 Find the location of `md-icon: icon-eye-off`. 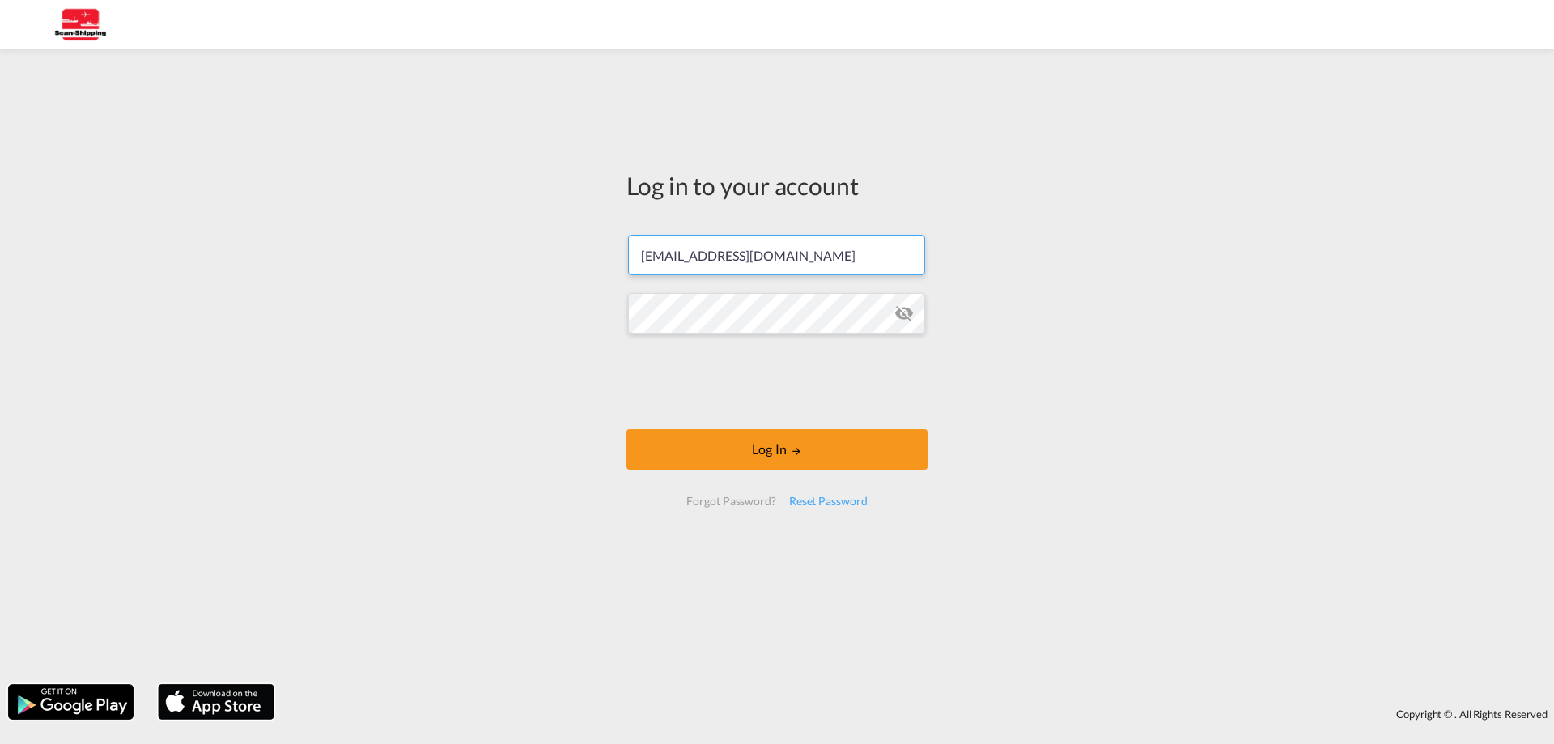

md-icon: icon-eye-off is located at coordinates (904, 313).